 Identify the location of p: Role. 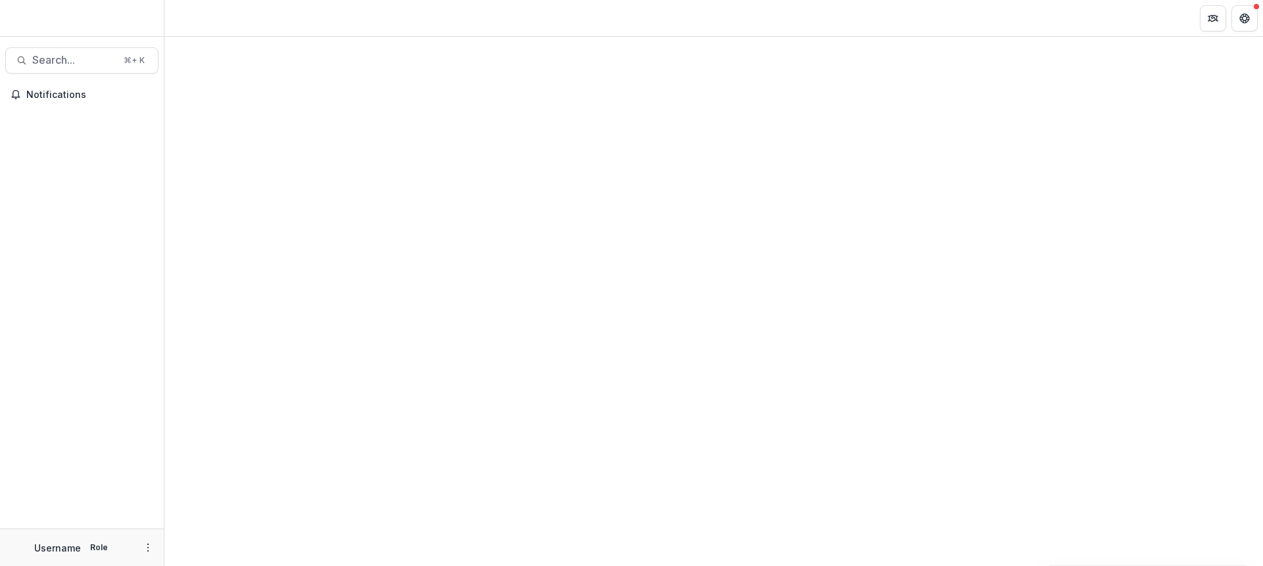
(99, 548).